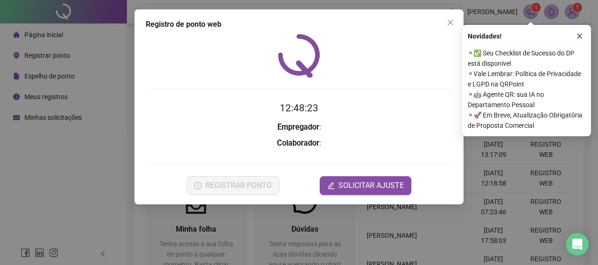 The height and width of the screenshot is (265, 598). What do you see at coordinates (365, 186) in the screenshot?
I see `button: editSOLICITAR AJUSTE` at bounding box center [365, 186].